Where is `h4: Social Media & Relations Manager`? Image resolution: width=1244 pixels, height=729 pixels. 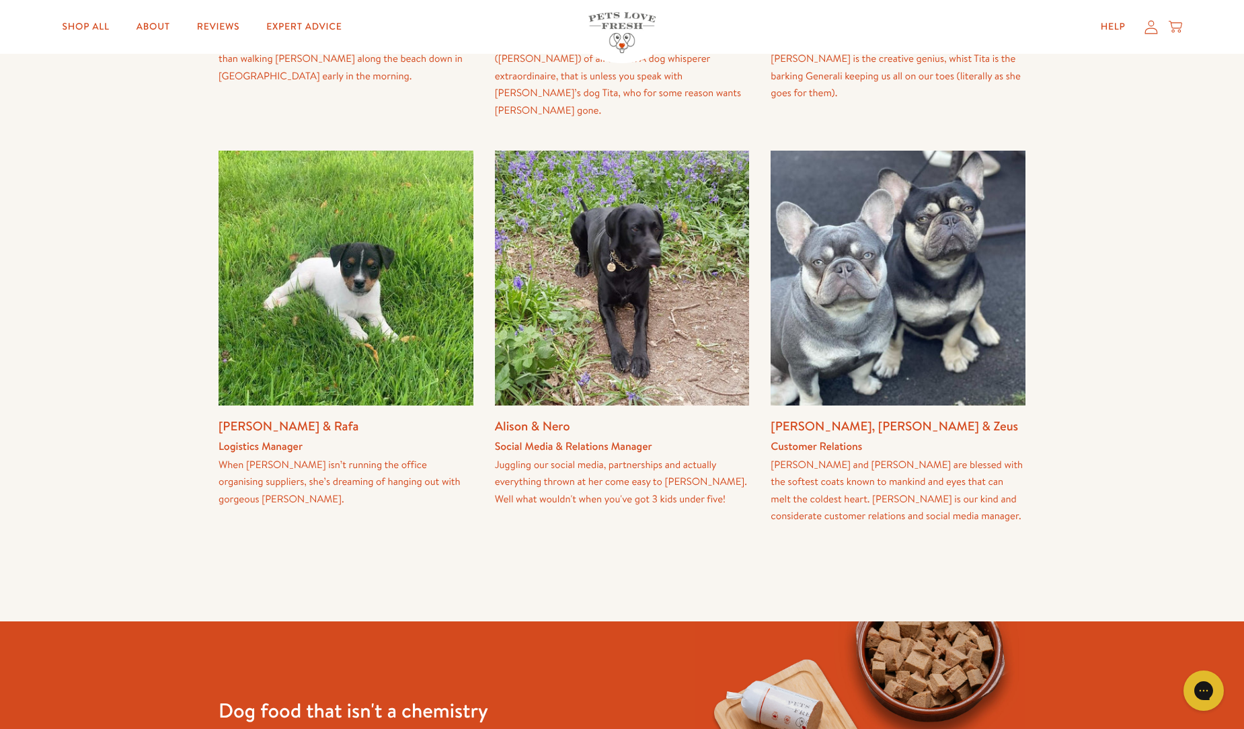
h4: Social Media & Relations Manager is located at coordinates (622, 447).